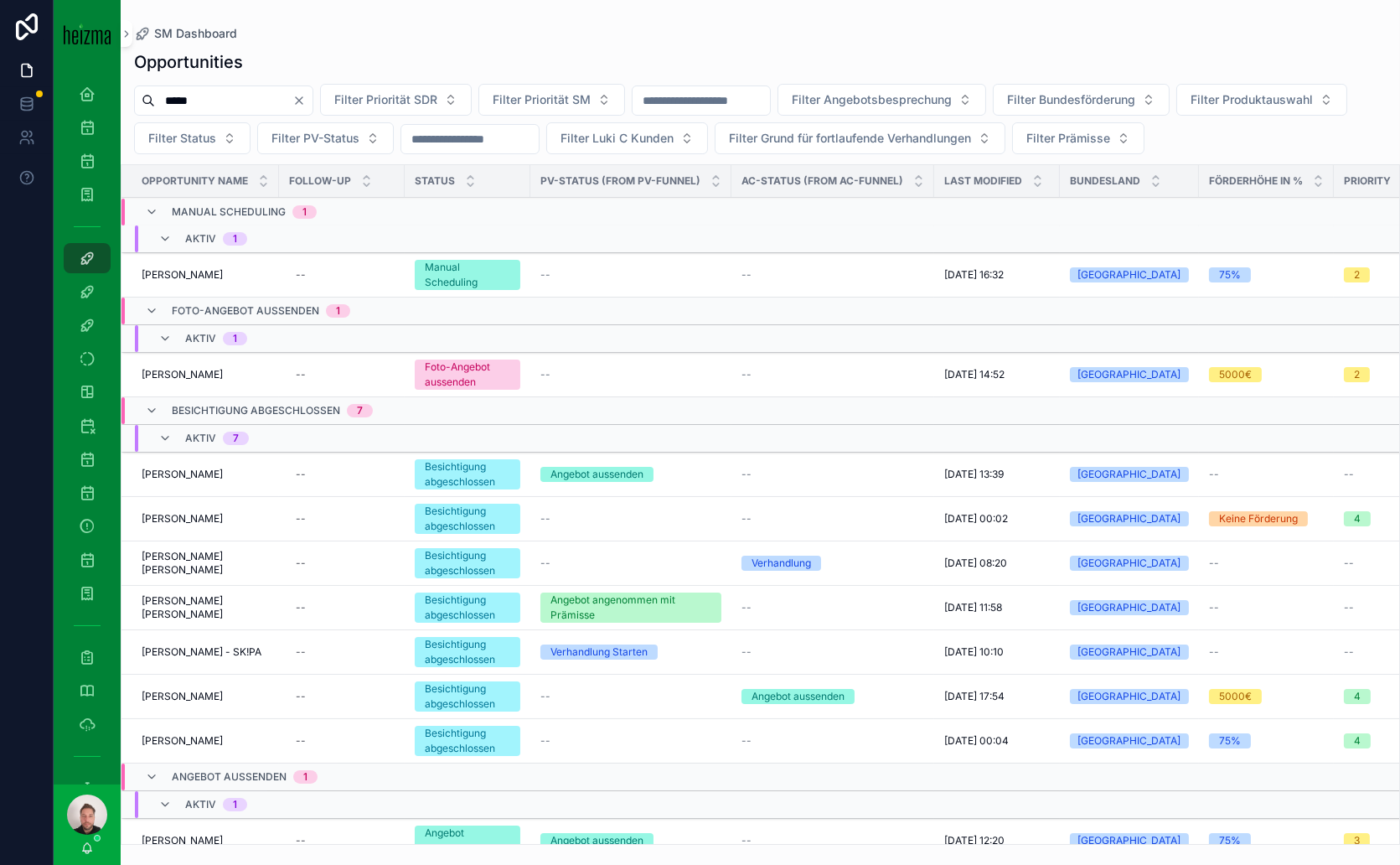 The image size is (1400, 865). I want to click on div: 7, so click(359, 411).